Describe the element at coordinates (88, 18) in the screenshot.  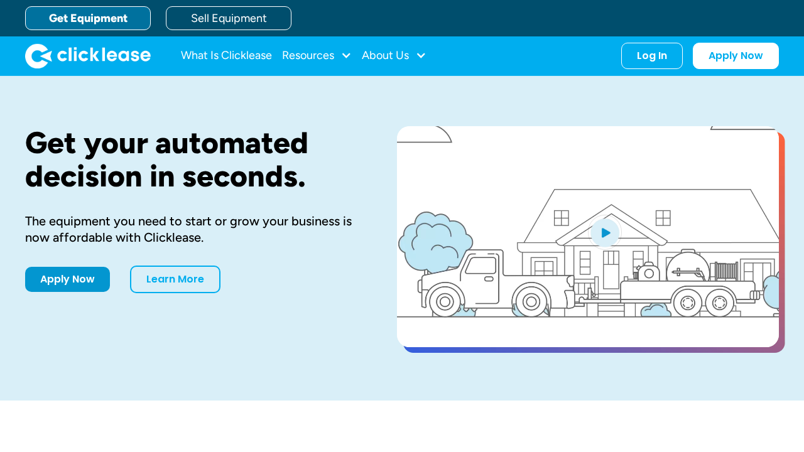
I see `a: Get Equipment` at that location.